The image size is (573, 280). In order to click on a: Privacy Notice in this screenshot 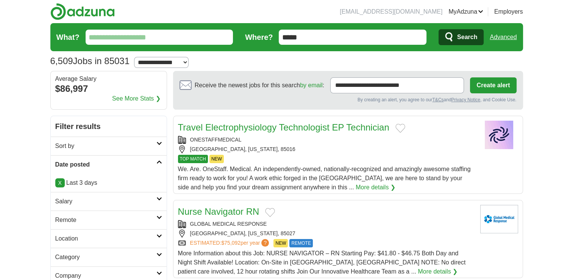, I will do `click(466, 100)`.